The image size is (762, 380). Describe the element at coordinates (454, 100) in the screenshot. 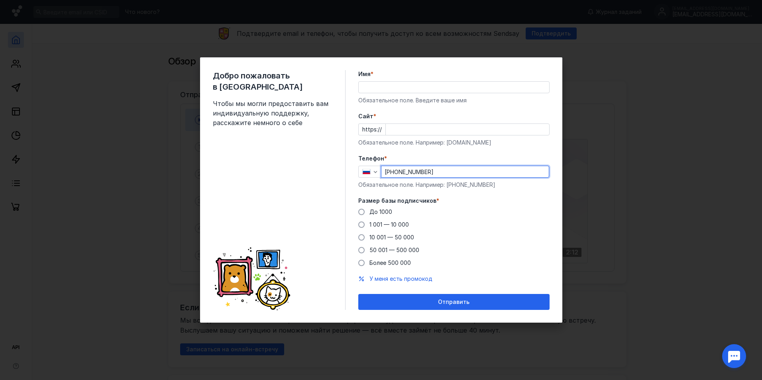

I see `div: Обязательное поле. Введите ваше имя` at that location.